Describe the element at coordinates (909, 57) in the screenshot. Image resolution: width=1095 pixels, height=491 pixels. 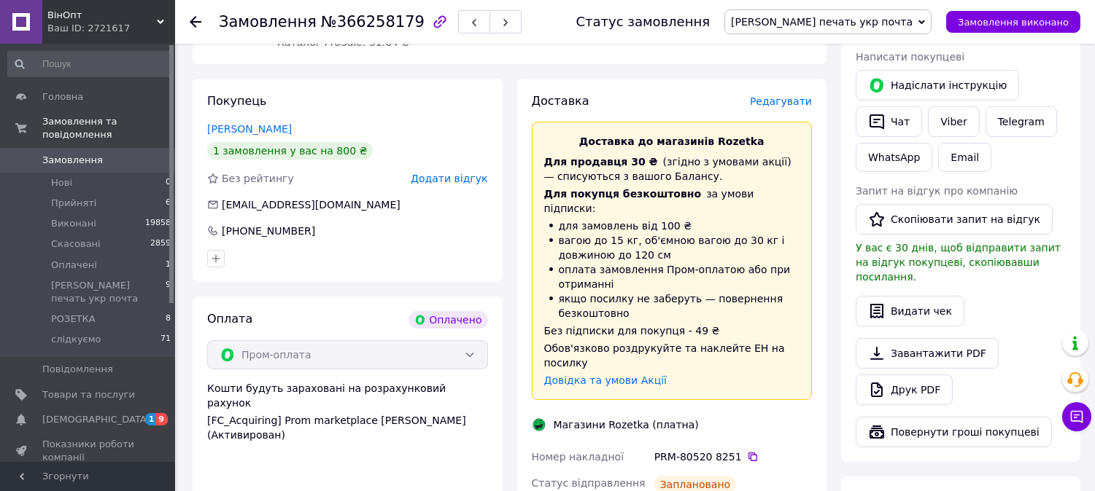
I see `span: Написати покупцеві` at that location.